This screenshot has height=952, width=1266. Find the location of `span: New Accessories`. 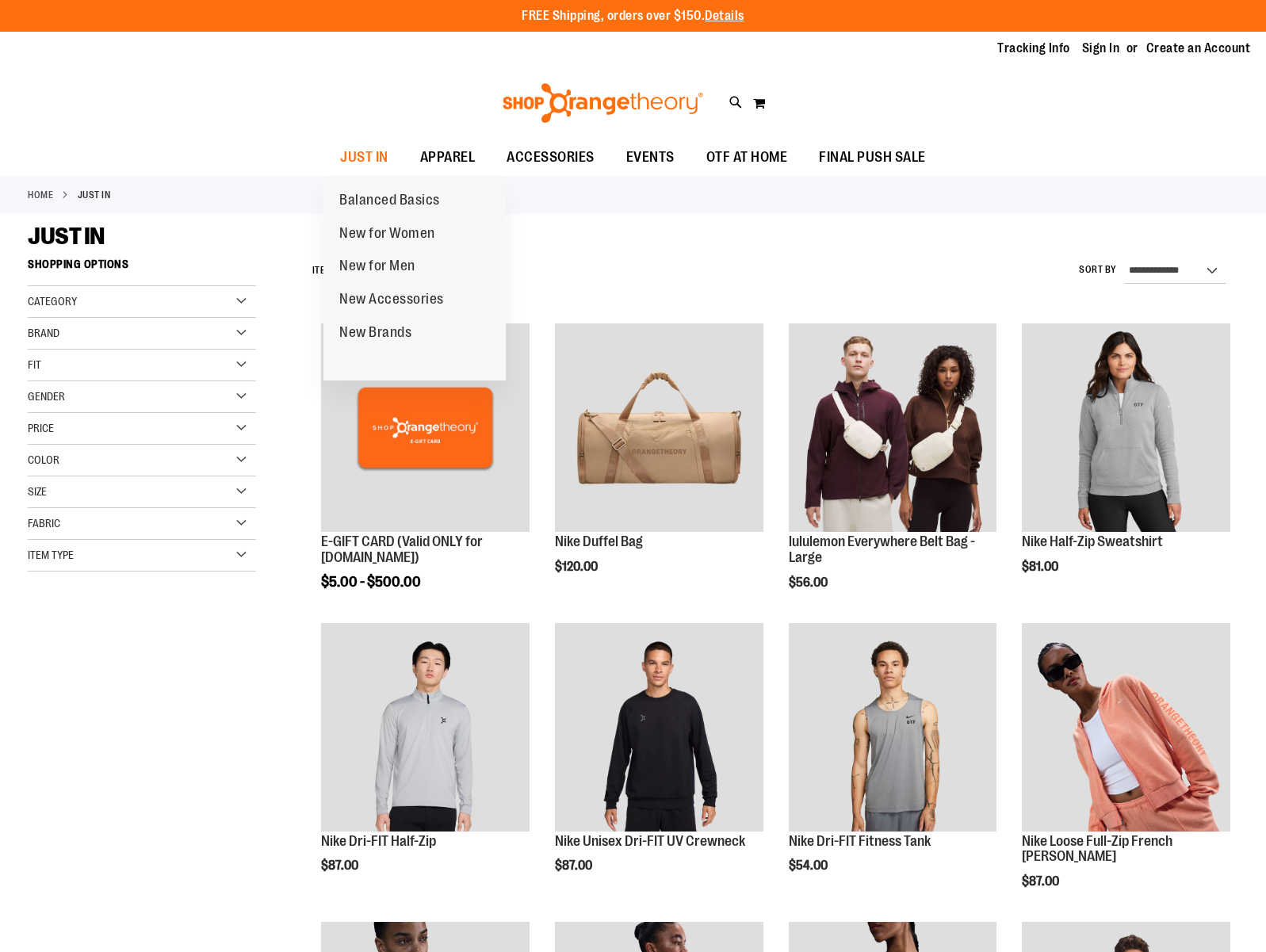

span: New Accessories is located at coordinates (391, 301).